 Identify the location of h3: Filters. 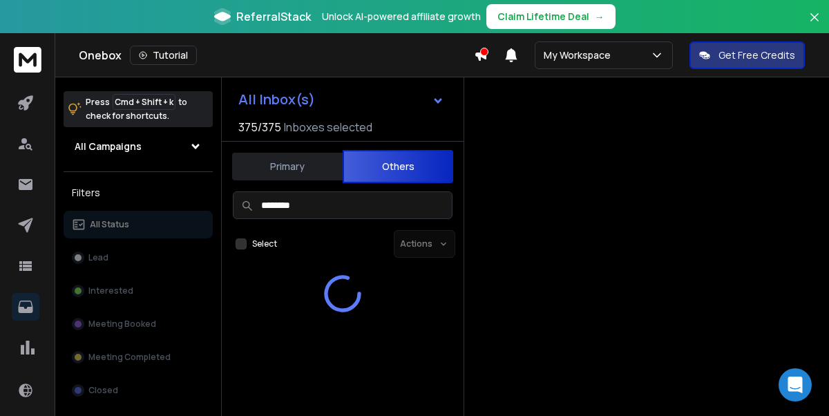
(138, 193).